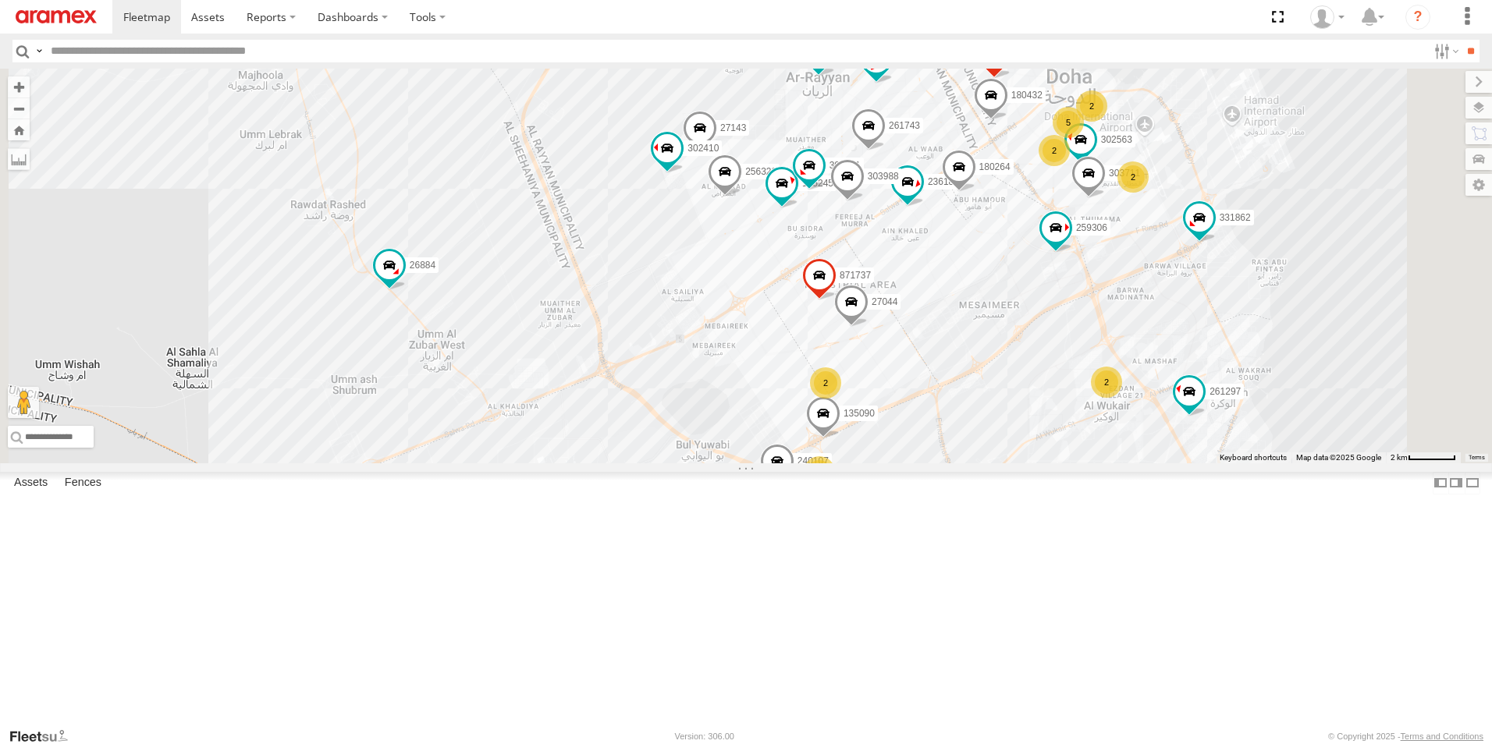  Describe the element at coordinates (1225, 392) in the screenshot. I see `span: 261297` at that location.